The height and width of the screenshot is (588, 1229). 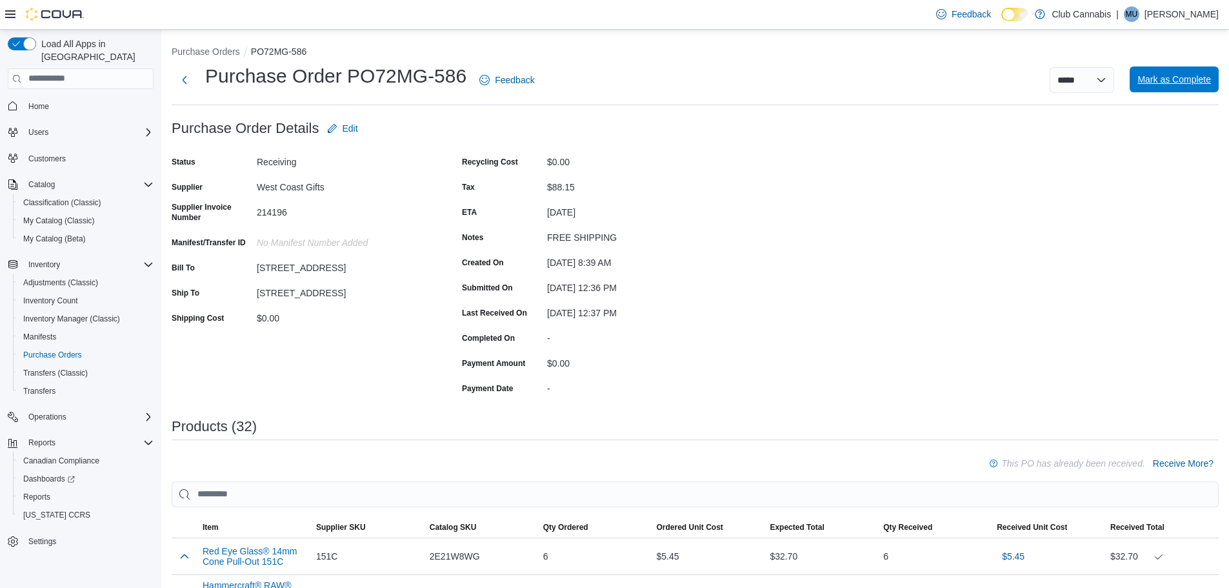 What do you see at coordinates (86, 301) in the screenshot?
I see `span: Inventory Count` at bounding box center [86, 301].